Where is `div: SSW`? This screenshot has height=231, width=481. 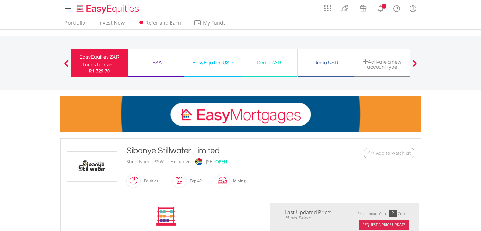 div: SSW is located at coordinates (159, 162).